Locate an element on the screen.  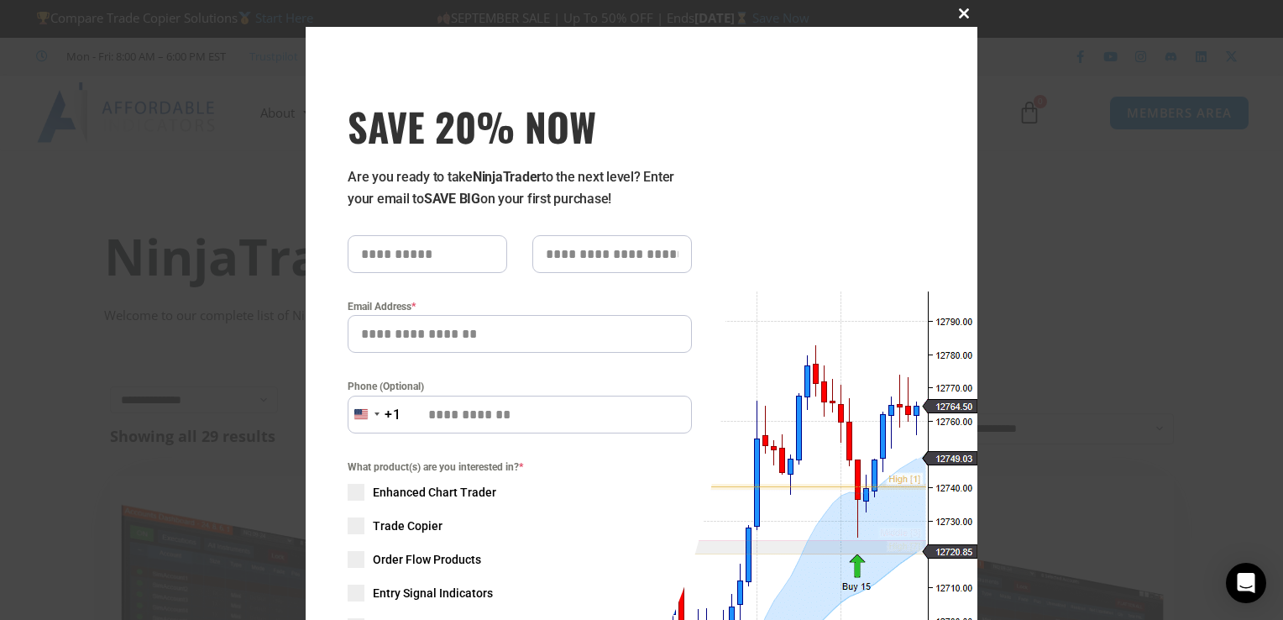
label: Email Address is located at coordinates (520, 307).